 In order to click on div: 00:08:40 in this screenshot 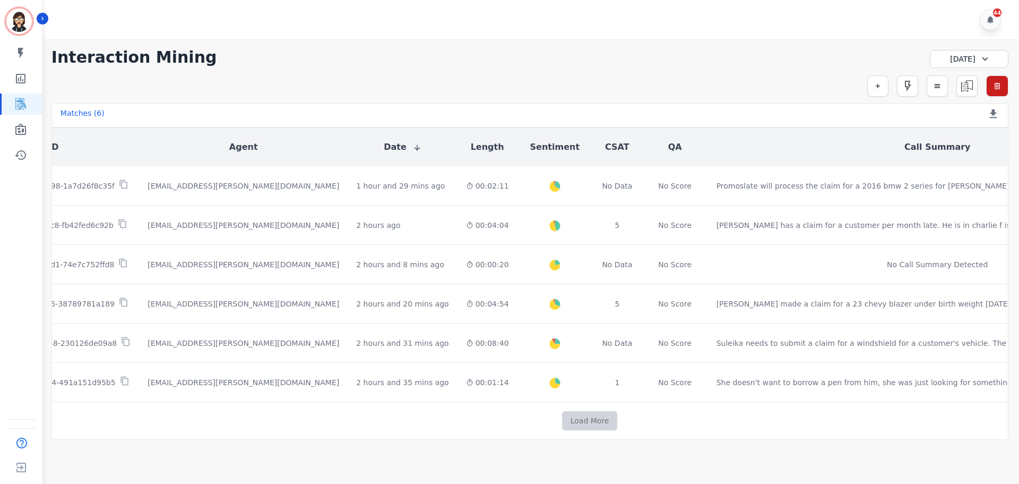, I will do `click(487, 343)`.